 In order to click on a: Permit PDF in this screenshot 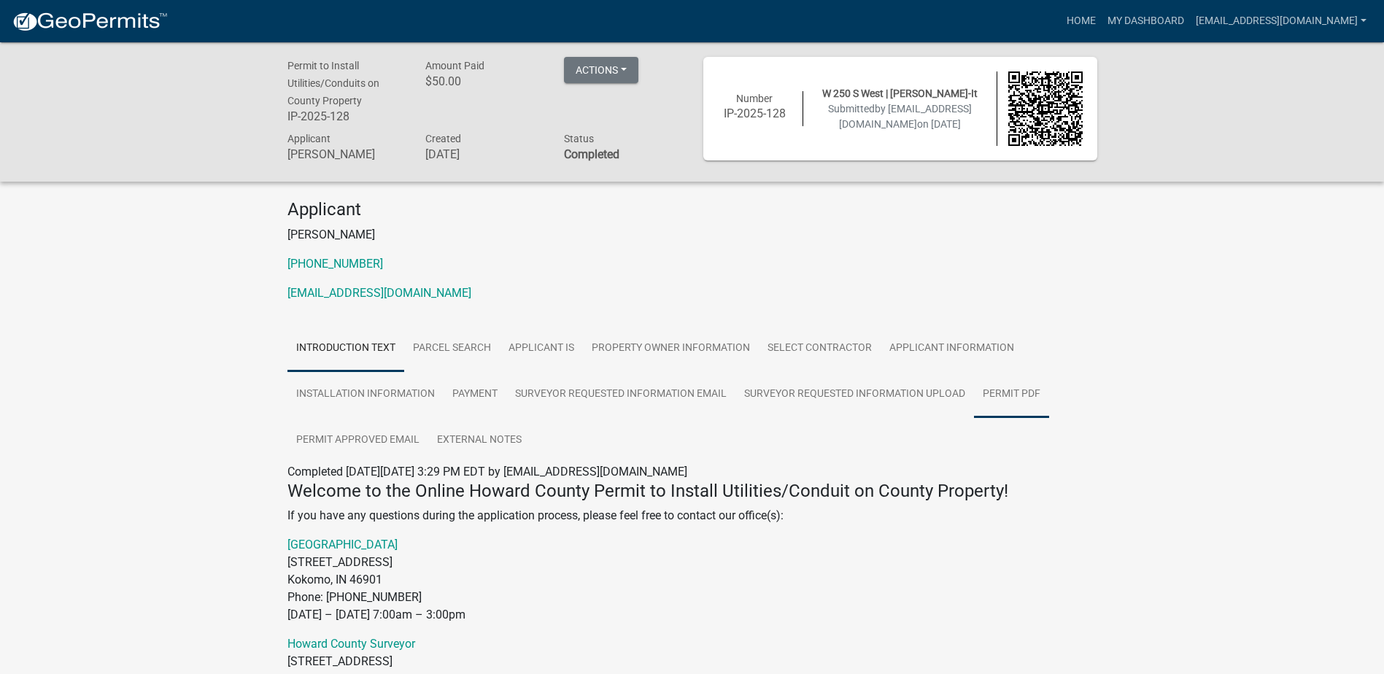, I will do `click(1011, 395)`.